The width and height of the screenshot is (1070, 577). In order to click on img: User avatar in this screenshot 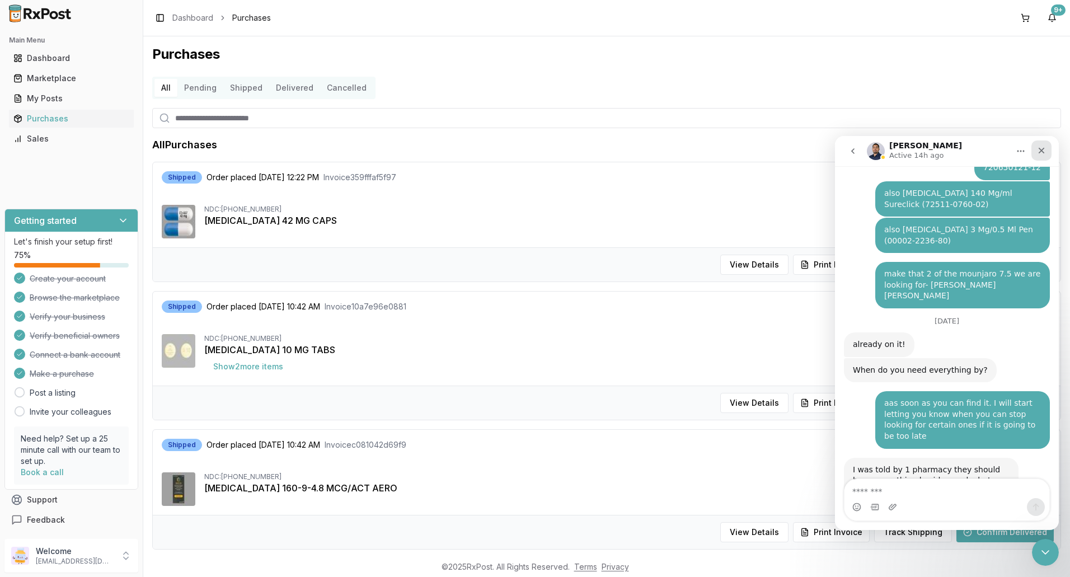, I will do `click(20, 556)`.